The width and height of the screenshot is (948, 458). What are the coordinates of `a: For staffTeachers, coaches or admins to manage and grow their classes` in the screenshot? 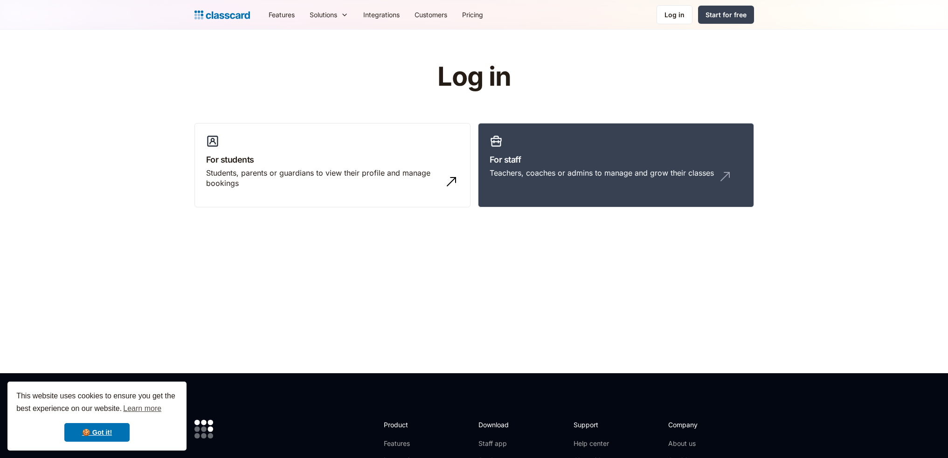 It's located at (616, 165).